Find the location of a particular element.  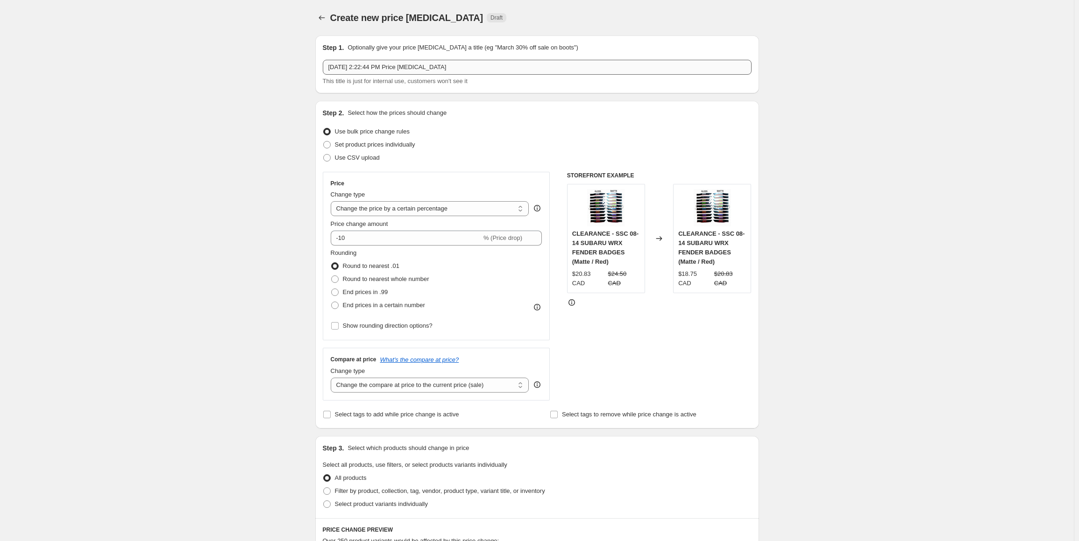

span: % (Price drop) is located at coordinates (502, 238).